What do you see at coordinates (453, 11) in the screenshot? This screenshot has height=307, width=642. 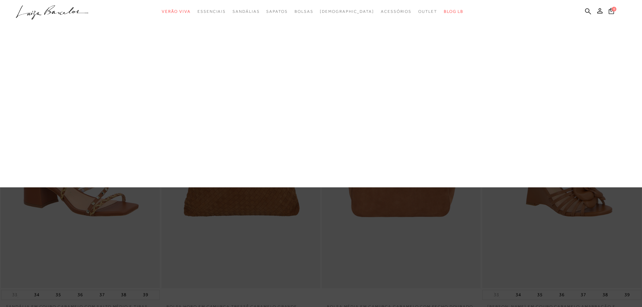 I see `span: BLOG LB` at bounding box center [453, 11].